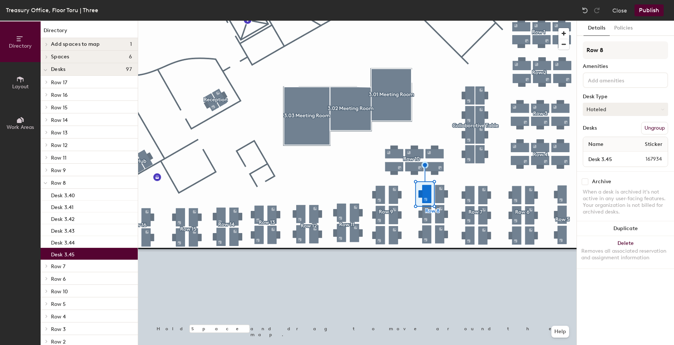  I want to click on span: Row 7, so click(58, 266).